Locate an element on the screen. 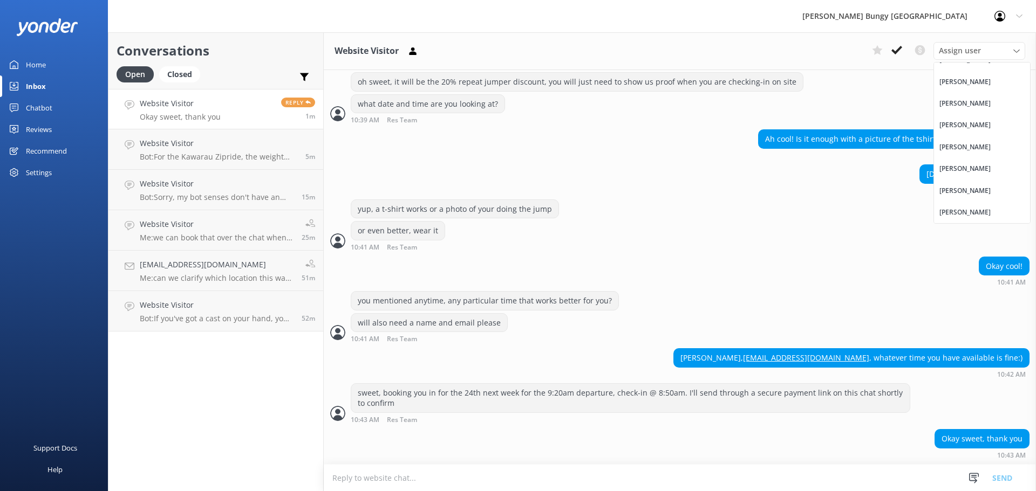 This screenshot has height=491, width=1036. span: Sep 20 2025 10:29am (UTC +12:00) Pacific/Auckland is located at coordinates (308, 197).